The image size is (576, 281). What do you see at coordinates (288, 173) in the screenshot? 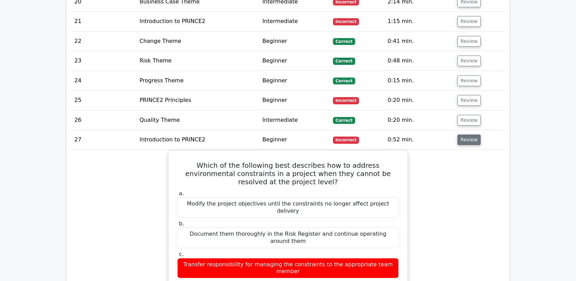
I see `h5: Which of the following best describes how to address environmental constraints in a project when ...` at bounding box center [288, 173].